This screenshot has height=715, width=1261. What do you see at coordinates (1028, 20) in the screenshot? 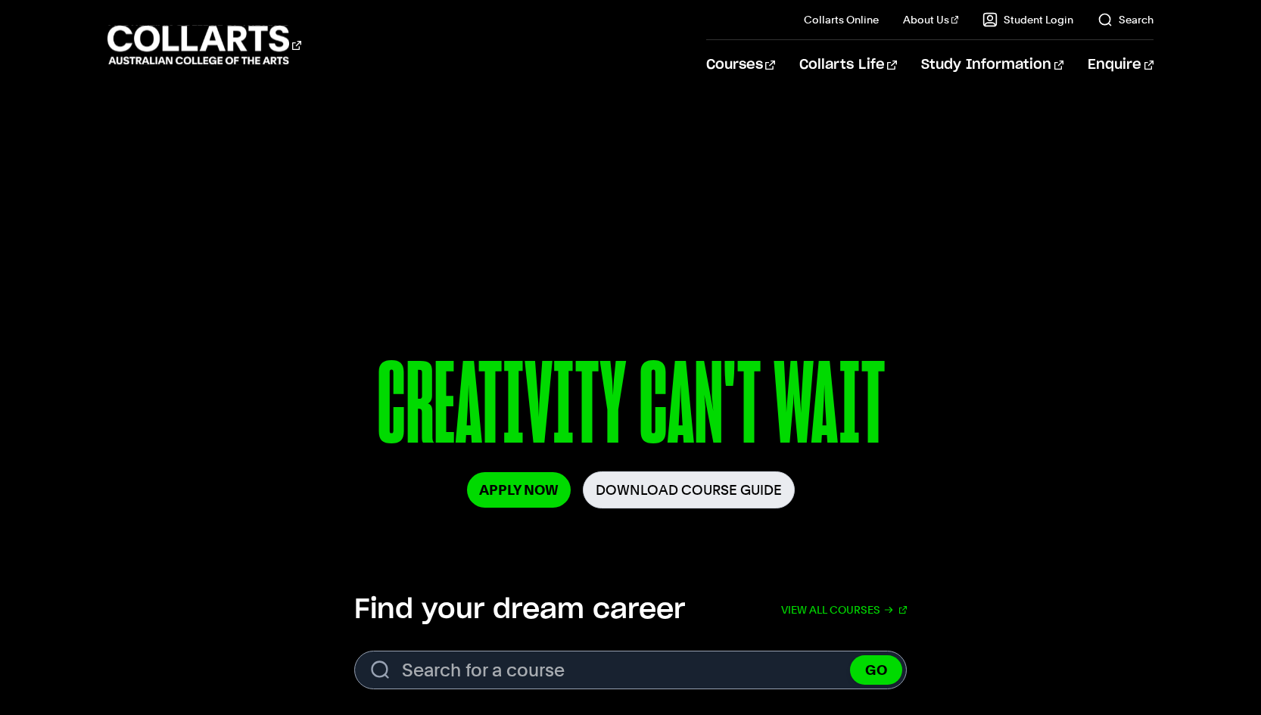
I see `a: Student Login` at bounding box center [1028, 20].